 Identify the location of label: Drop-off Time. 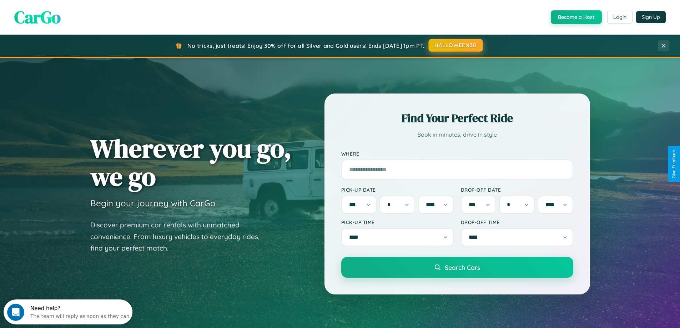
(517, 222).